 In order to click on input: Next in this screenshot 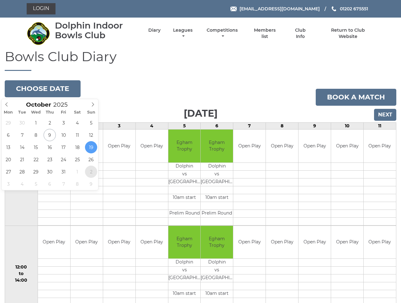, I will do `click(385, 115)`.